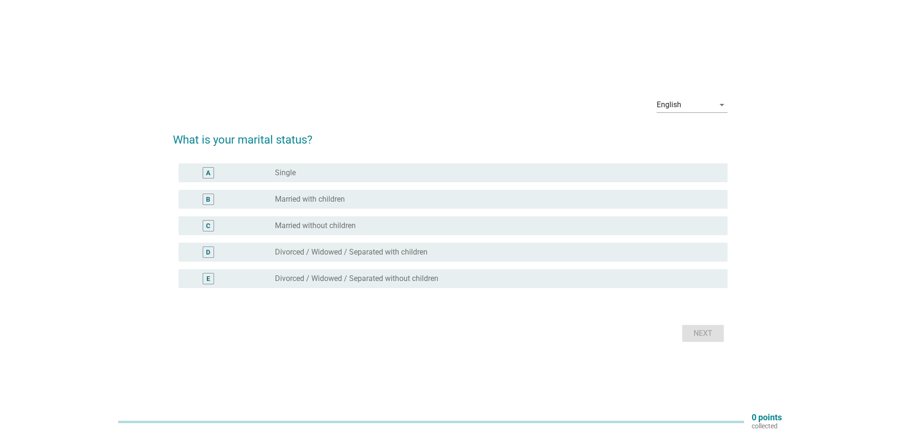 The image size is (900, 434). What do you see at coordinates (315, 226) in the screenshot?
I see `label: Married without children` at bounding box center [315, 226].